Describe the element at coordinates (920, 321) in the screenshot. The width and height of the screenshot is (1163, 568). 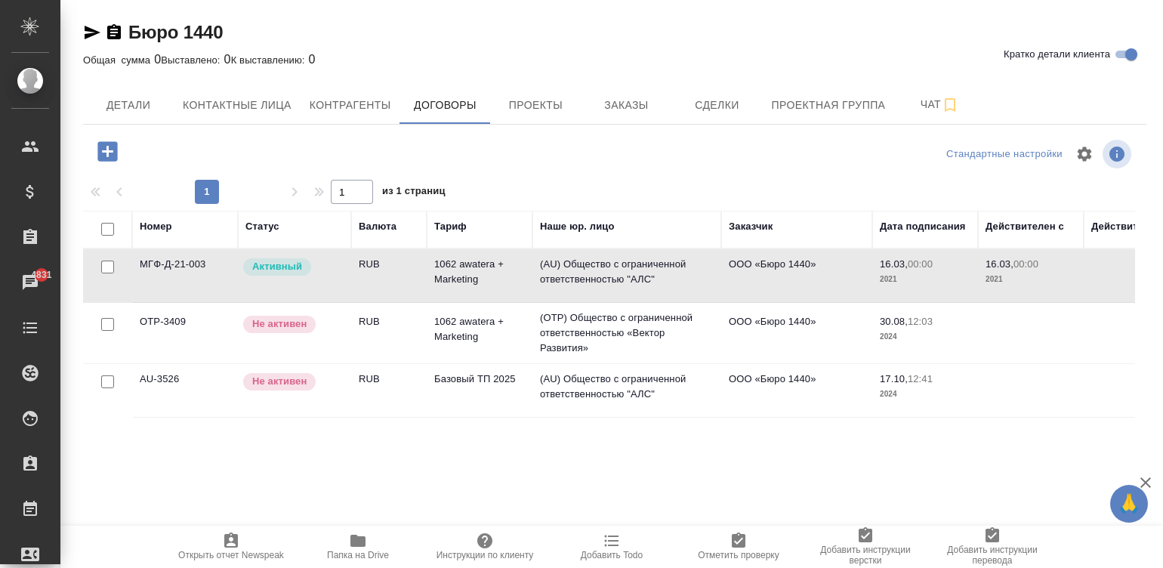
I see `p: 12:03` at that location.